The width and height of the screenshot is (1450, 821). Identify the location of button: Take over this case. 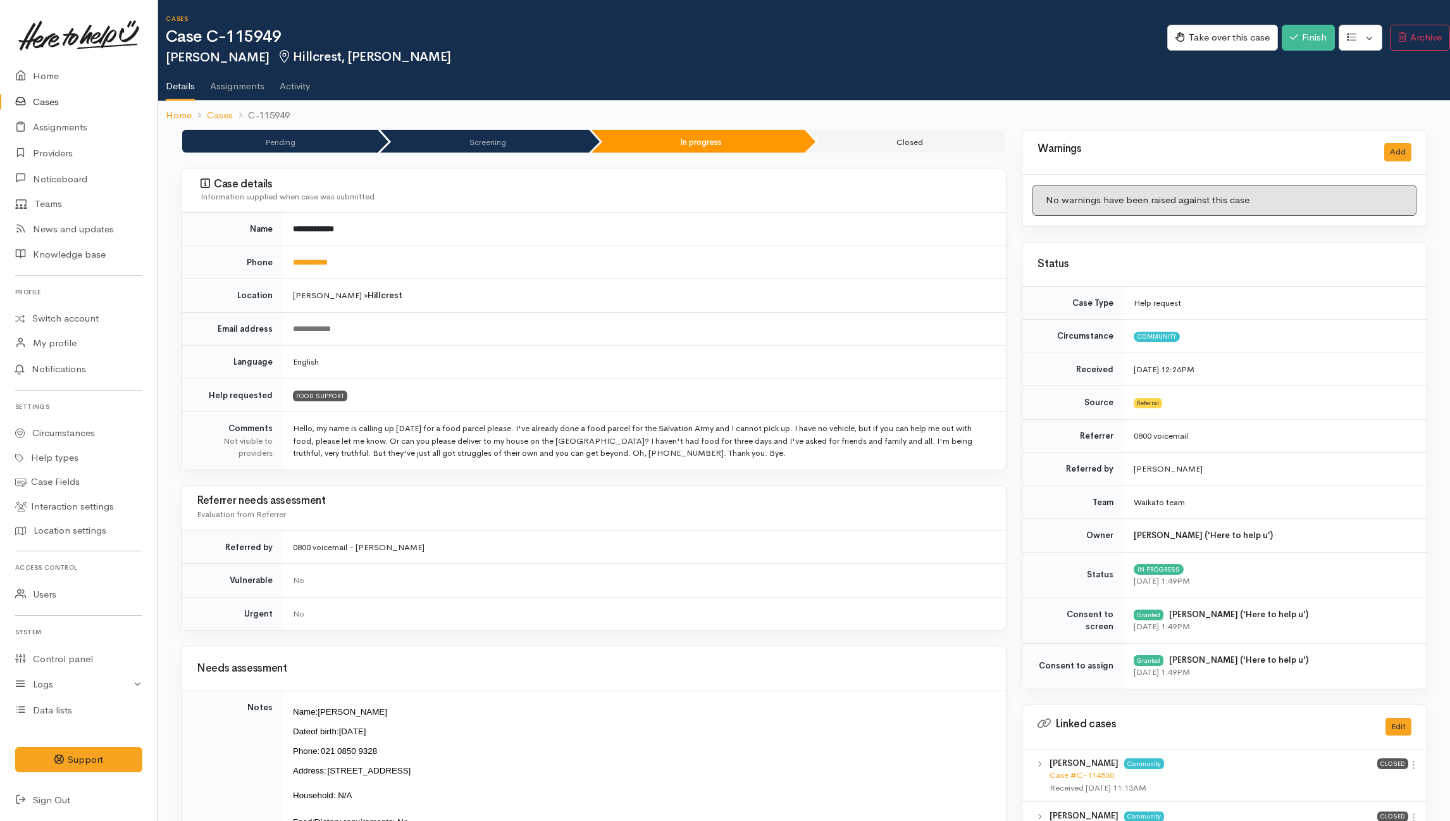
(1223, 37).